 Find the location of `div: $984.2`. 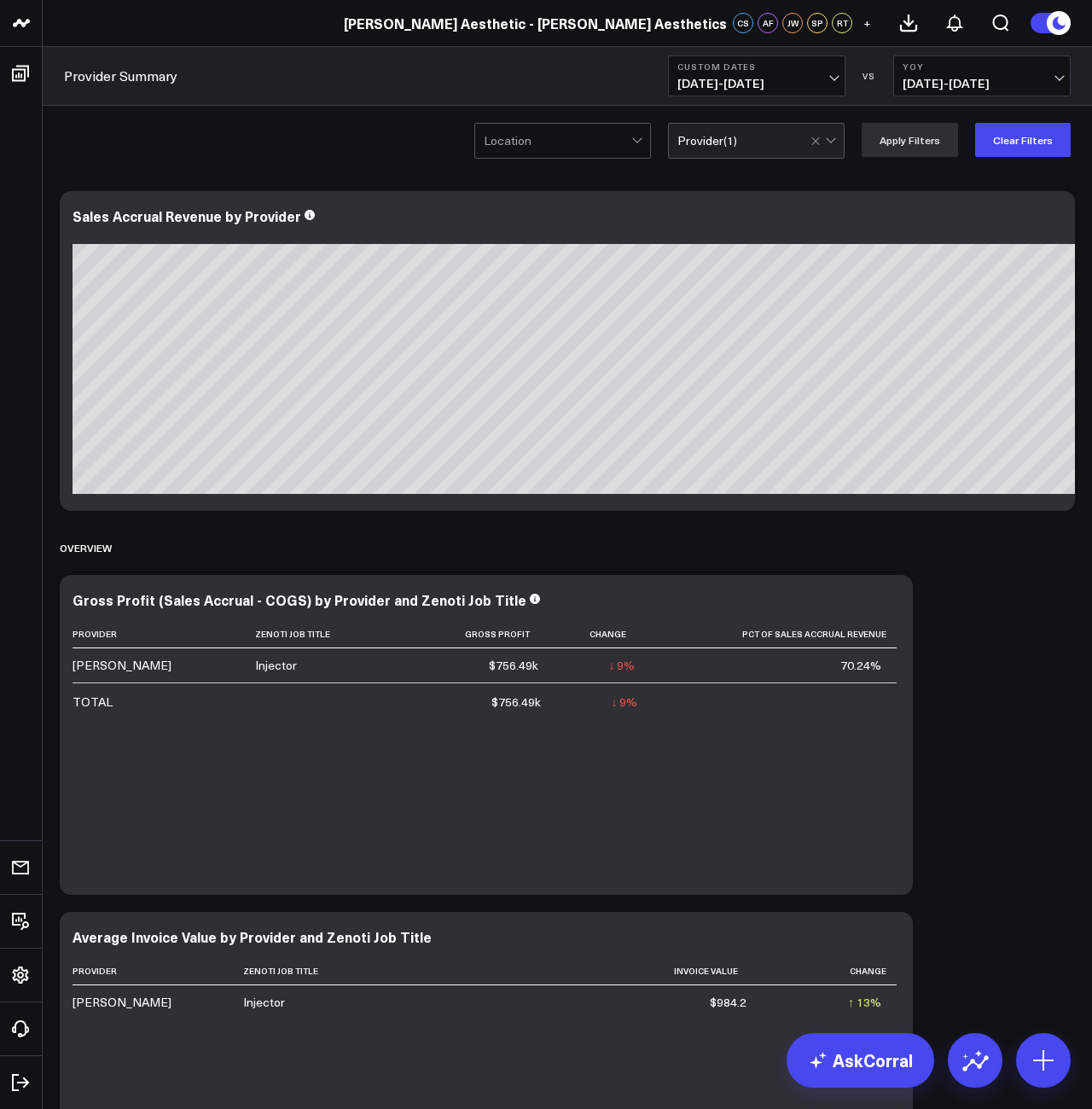

div: $984.2 is located at coordinates (728, 1002).